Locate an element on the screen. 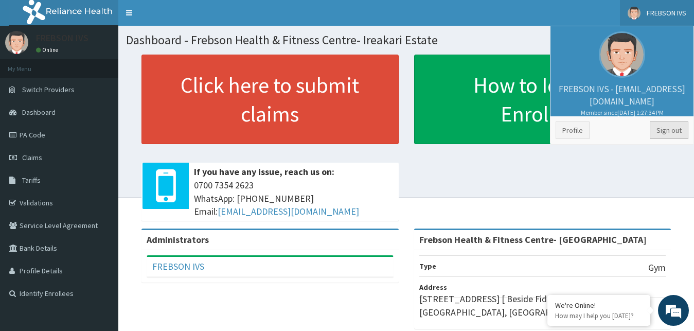  div: We're Online! is located at coordinates (599, 305).